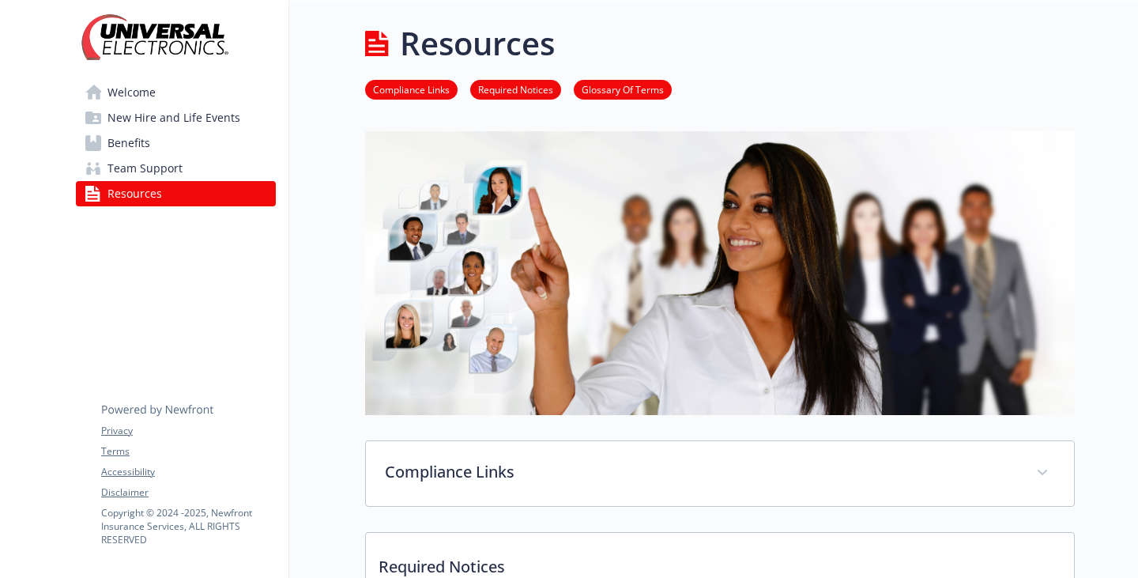 This screenshot has width=1138, height=578. What do you see at coordinates (720, 273) in the screenshot?
I see `img: resources page banner` at bounding box center [720, 273].